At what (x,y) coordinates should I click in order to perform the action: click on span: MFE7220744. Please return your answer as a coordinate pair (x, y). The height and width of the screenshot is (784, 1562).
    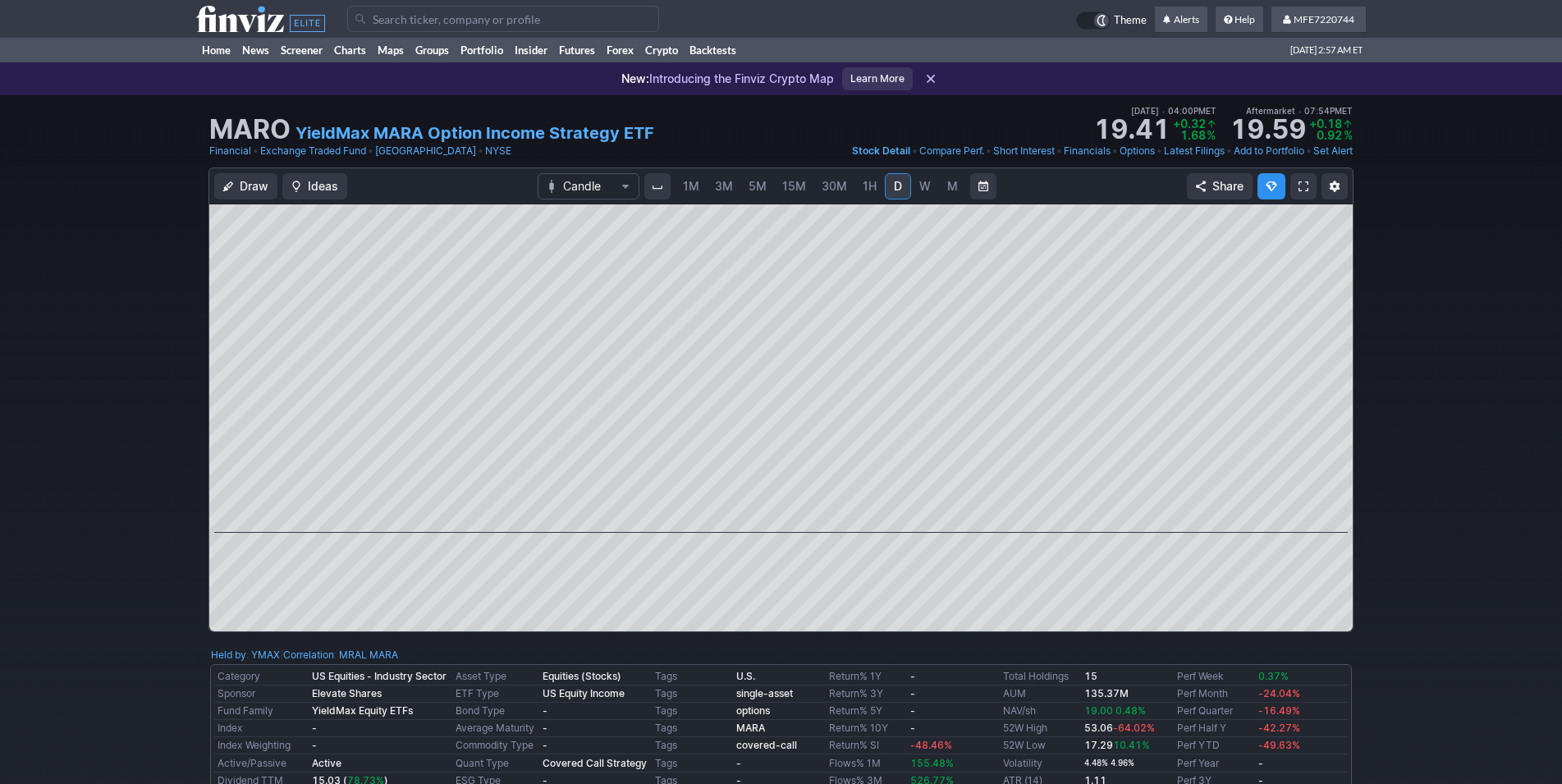
    Looking at the image, I should click on (1324, 19).